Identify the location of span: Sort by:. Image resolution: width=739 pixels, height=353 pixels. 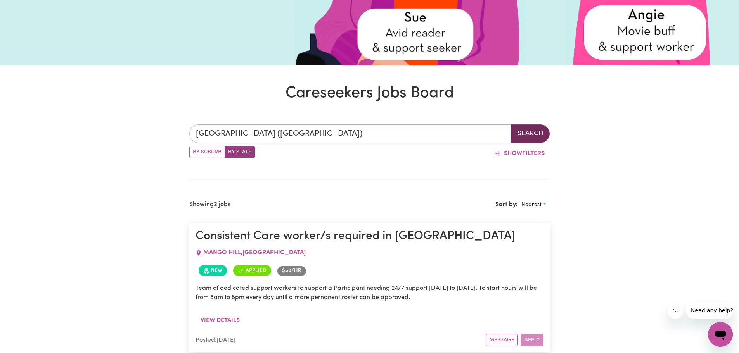
(506, 205).